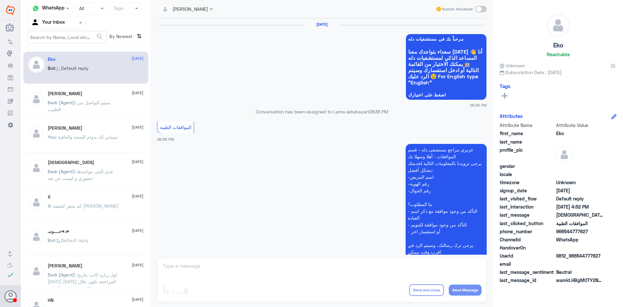 The width and height of the screenshot is (623, 307). Describe the element at coordinates (36, 23) in the screenshot. I see `img: yourInbox.svg` at that location.